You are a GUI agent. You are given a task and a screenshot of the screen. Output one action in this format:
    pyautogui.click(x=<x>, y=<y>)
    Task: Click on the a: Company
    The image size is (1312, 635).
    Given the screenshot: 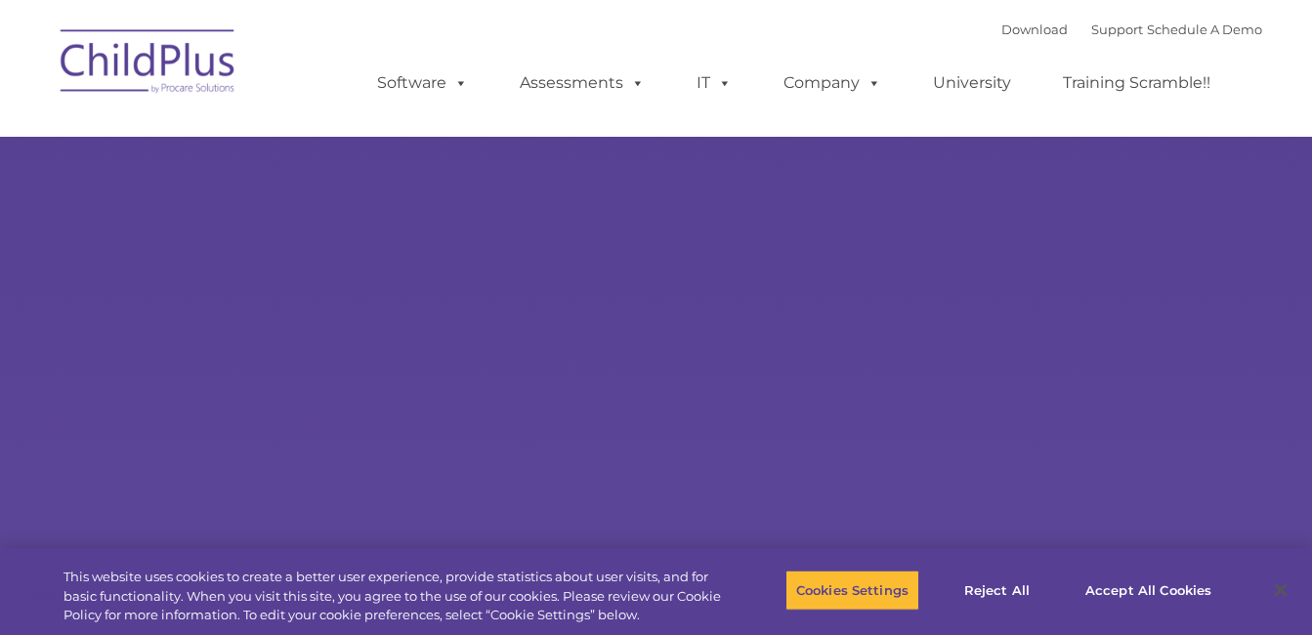 What is the action you would take?
    pyautogui.click(x=832, y=83)
    